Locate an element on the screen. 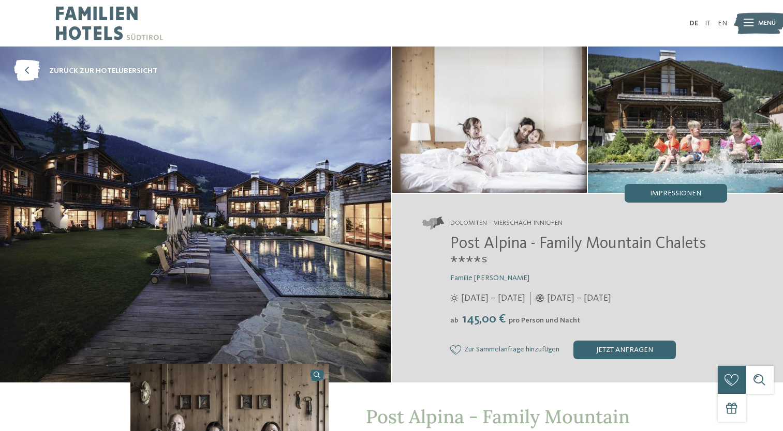 This screenshot has width=783, height=431. span: zurück zur Hotelübersicht is located at coordinates (103, 71).